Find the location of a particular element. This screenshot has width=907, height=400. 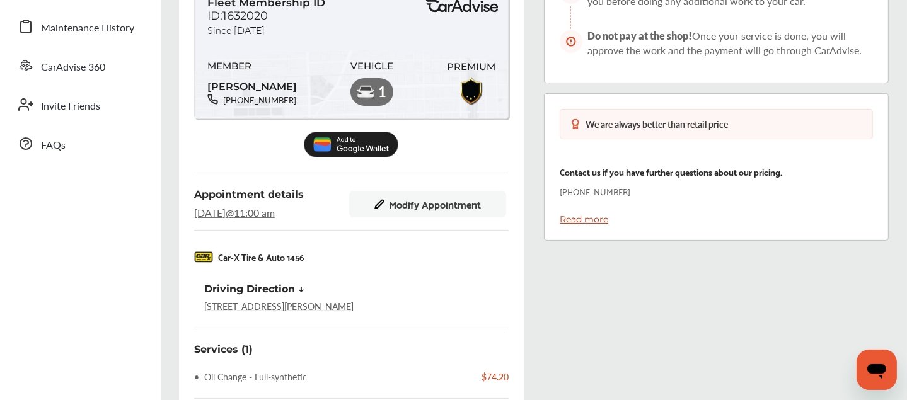

img: Add_to_Google_Wallet.5c177d4c.svg is located at coordinates (351, 144).